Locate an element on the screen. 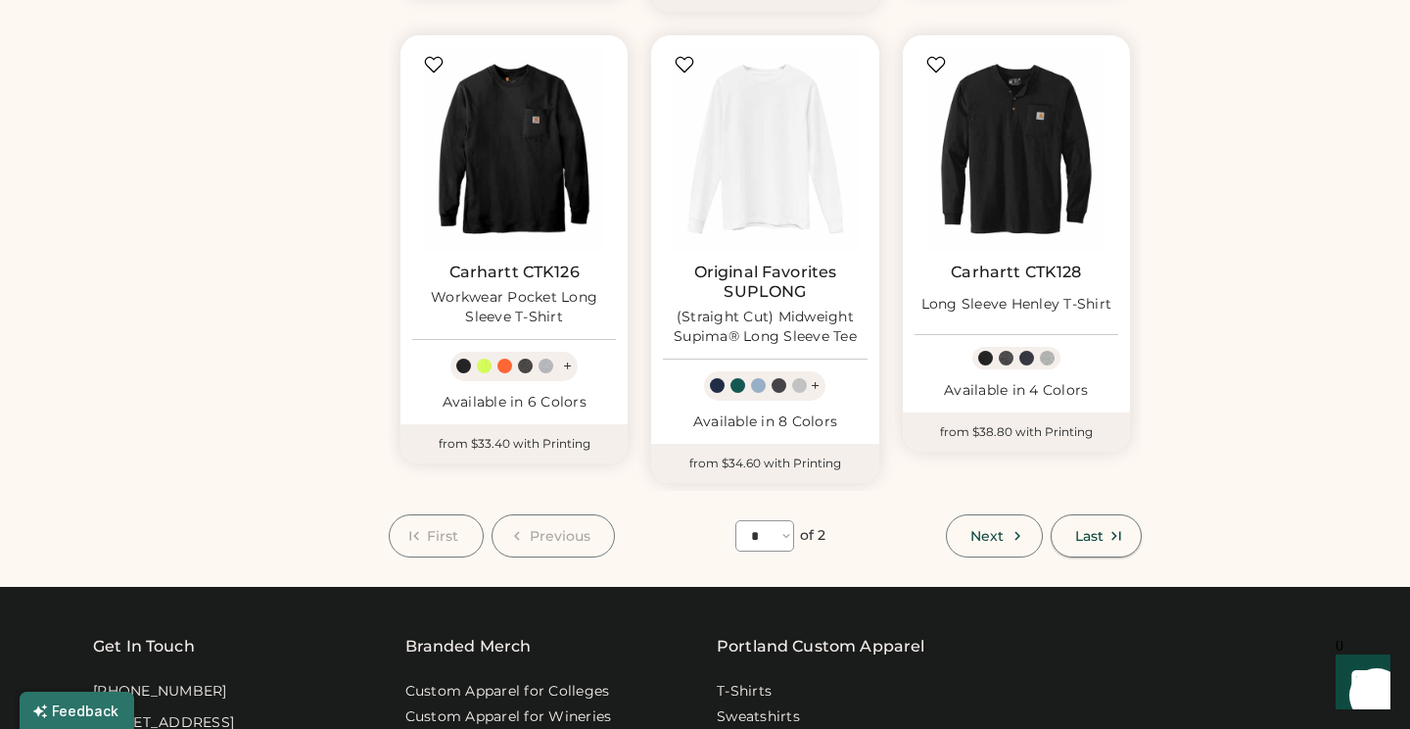 The width and height of the screenshot is (1410, 729). div: from $33.40 with Printing is located at coordinates (514, 444).